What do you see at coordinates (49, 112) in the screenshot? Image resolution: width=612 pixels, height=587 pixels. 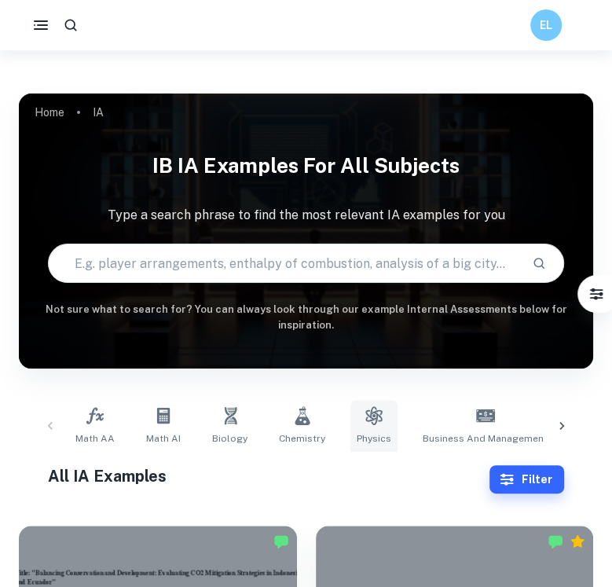 I see `a: Home` at bounding box center [49, 112].